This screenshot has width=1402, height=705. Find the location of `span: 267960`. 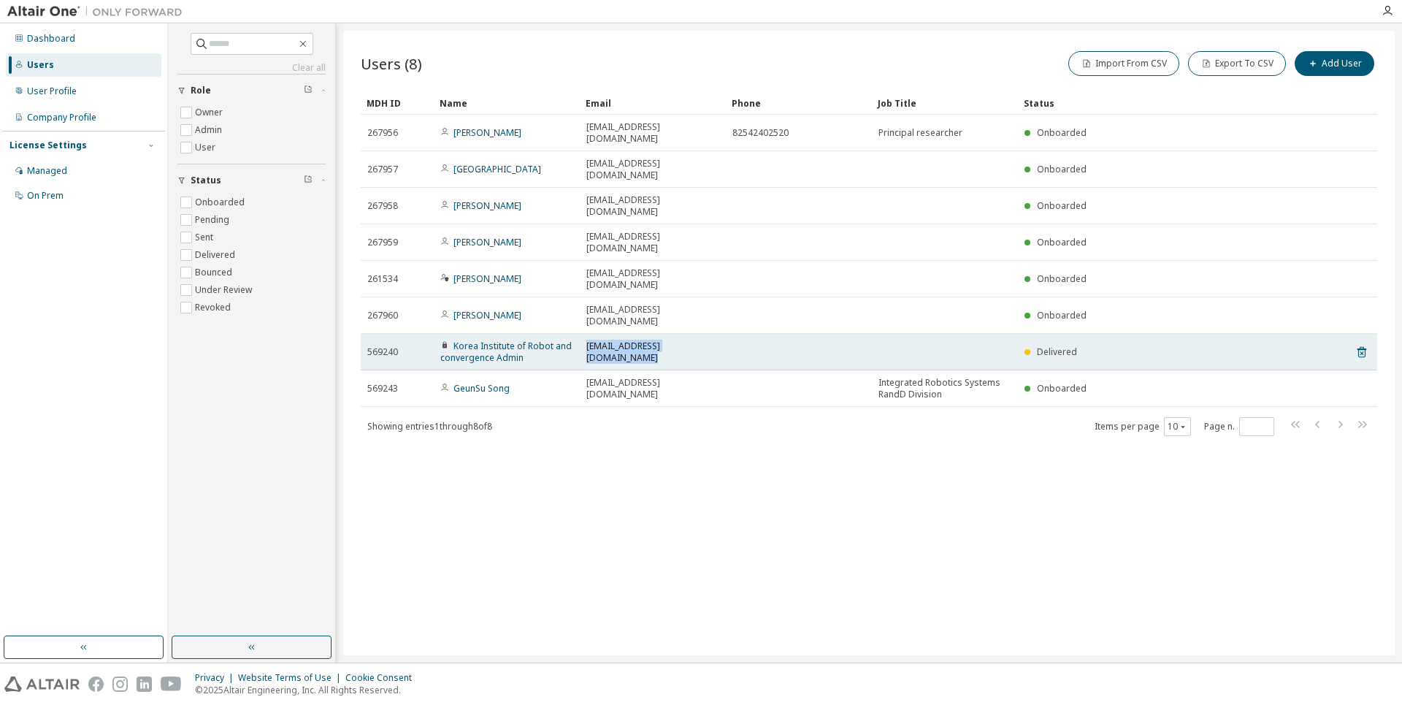

span: 267960 is located at coordinates (383, 316).